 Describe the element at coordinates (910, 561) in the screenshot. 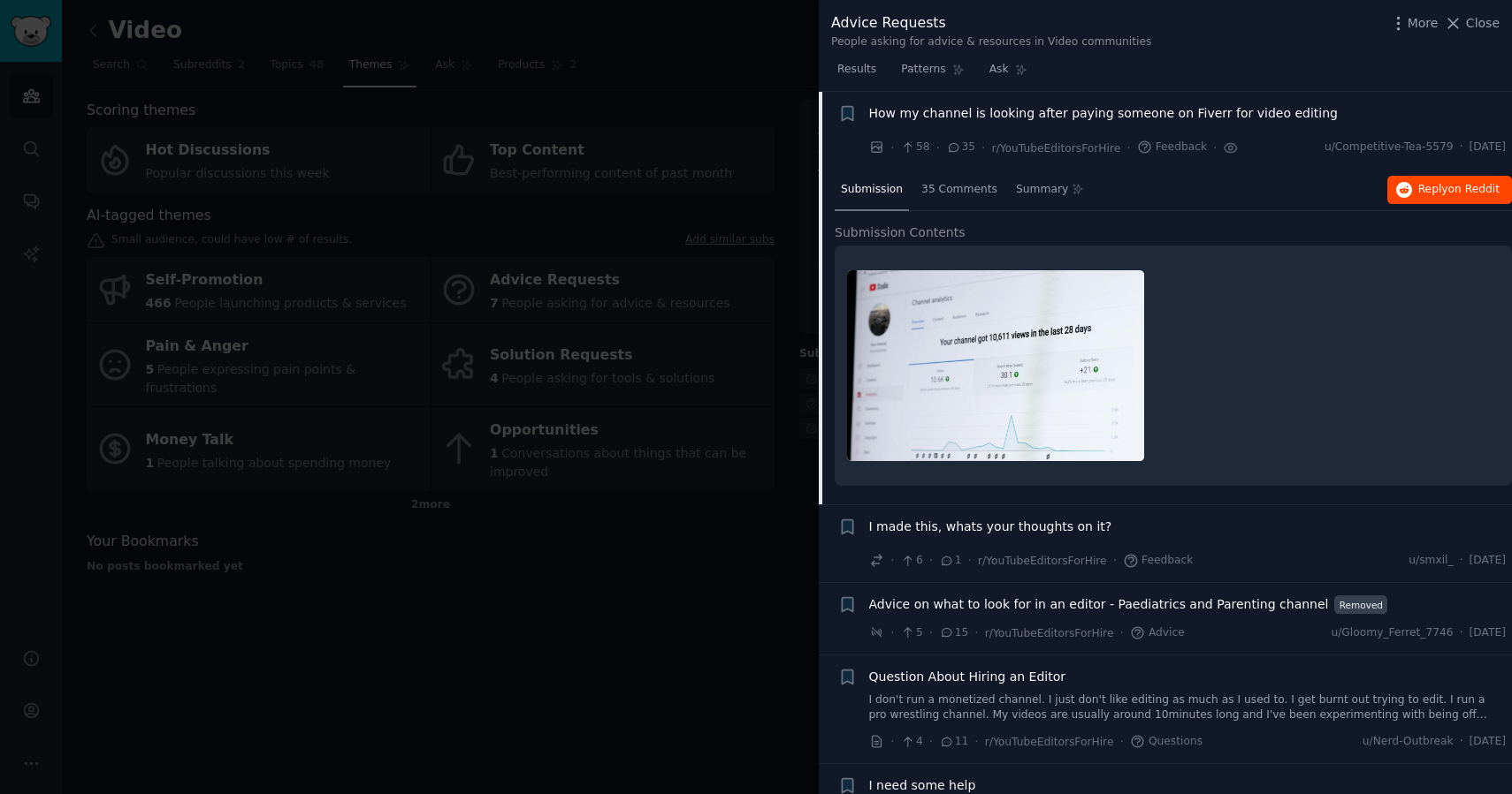

I see `span: 6` at that location.